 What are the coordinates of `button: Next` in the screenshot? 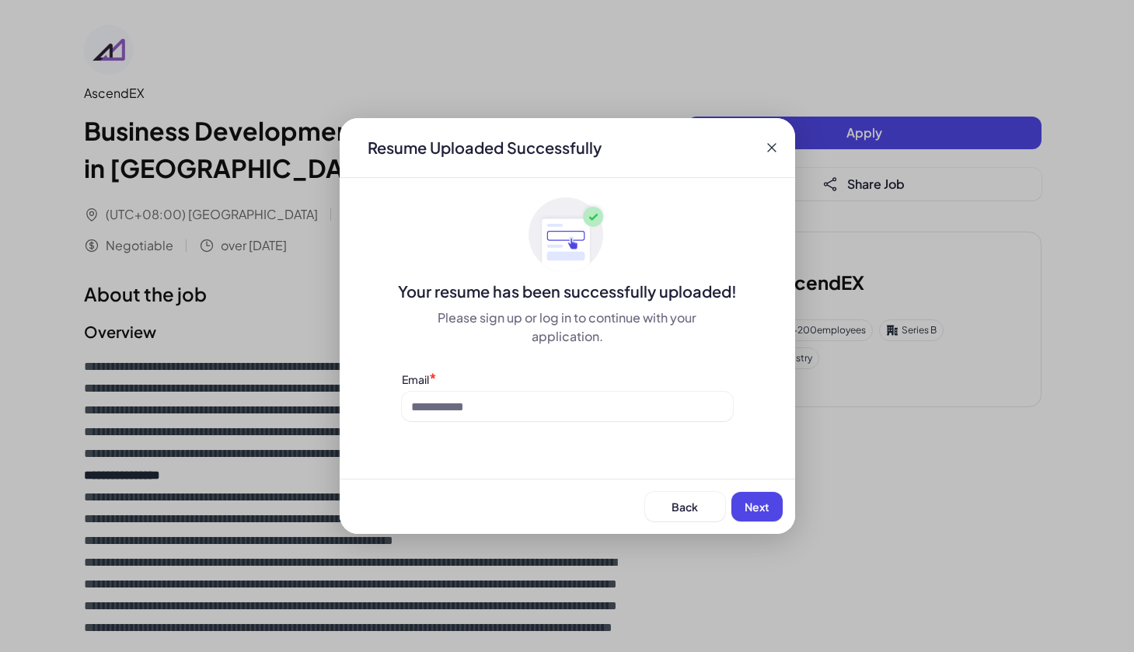 It's located at (757, 507).